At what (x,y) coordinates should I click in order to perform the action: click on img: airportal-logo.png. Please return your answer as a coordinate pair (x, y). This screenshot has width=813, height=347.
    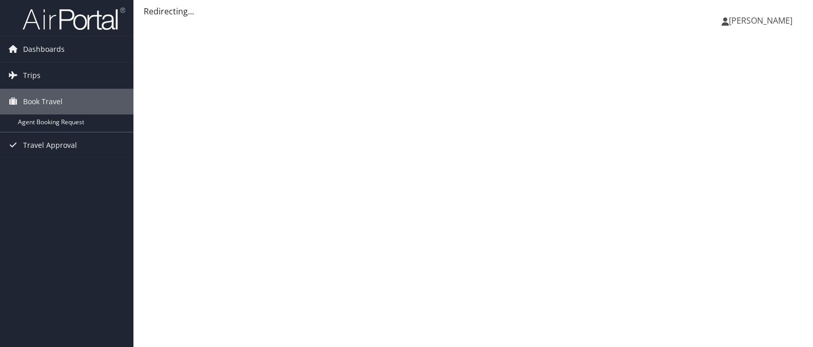
    Looking at the image, I should click on (74, 18).